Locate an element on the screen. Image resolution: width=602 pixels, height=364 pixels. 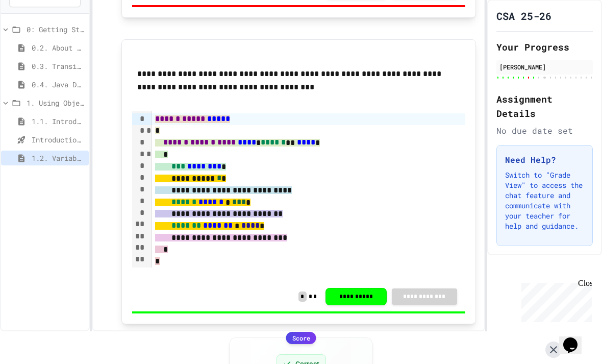
div: No due date set is located at coordinates (544, 131).